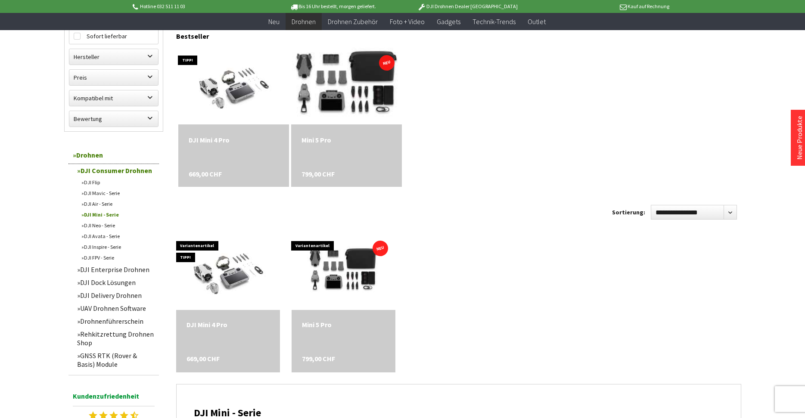 This screenshot has height=418, width=805. What do you see at coordinates (116, 171) in the screenshot?
I see `a: DJI Consumer Drohnen` at bounding box center [116, 171].